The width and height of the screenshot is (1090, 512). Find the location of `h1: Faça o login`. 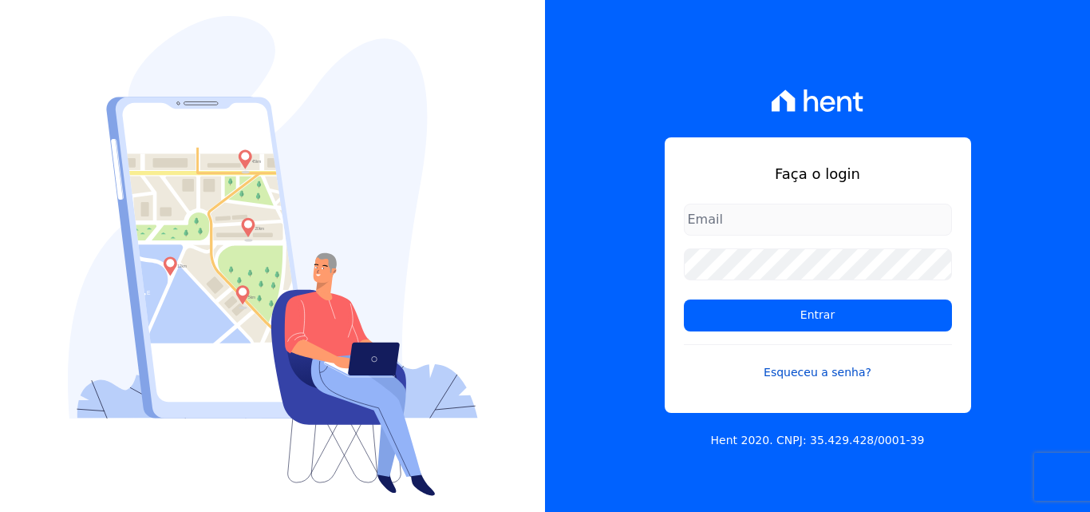

h1: Faça o login is located at coordinates (818, 173).